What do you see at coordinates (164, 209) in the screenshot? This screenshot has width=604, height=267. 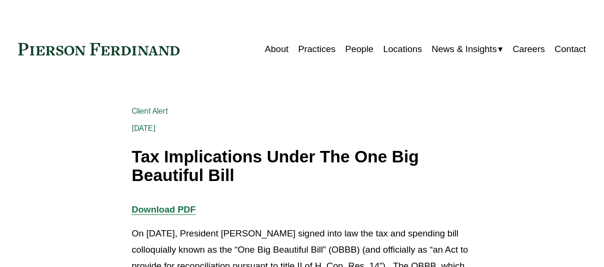 I see `strong: Download PDF` at bounding box center [164, 209].